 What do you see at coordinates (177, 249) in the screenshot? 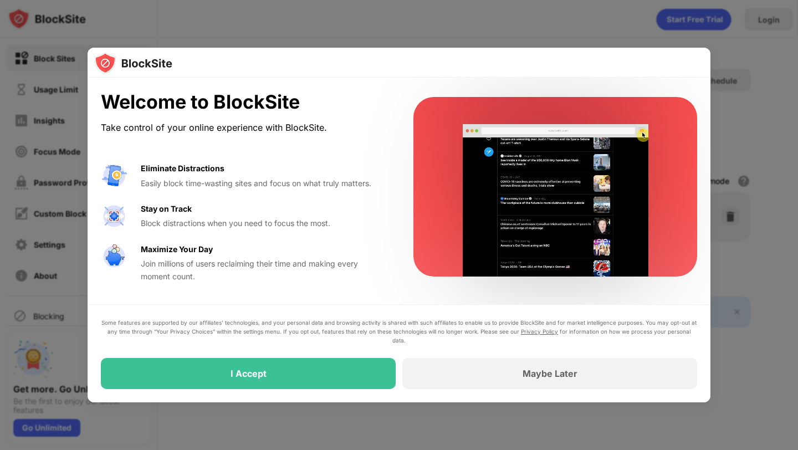
I see `div: Maximize Your Day` at bounding box center [177, 249].